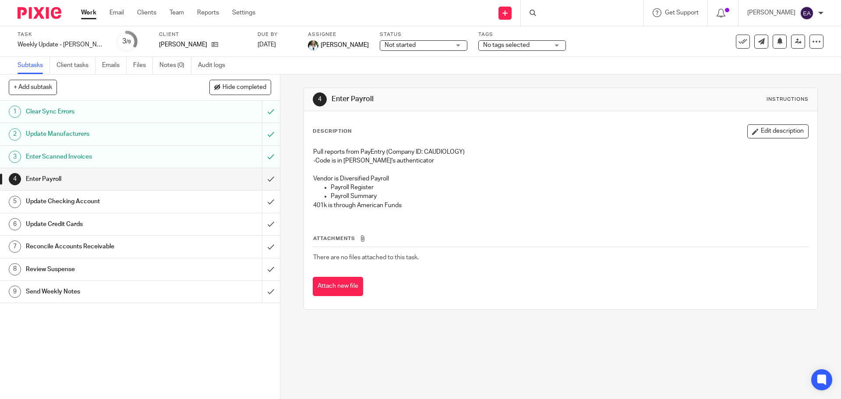 This screenshot has height=399, width=841. Describe the element at coordinates (15, 247) in the screenshot. I see `div: 7` at that location.